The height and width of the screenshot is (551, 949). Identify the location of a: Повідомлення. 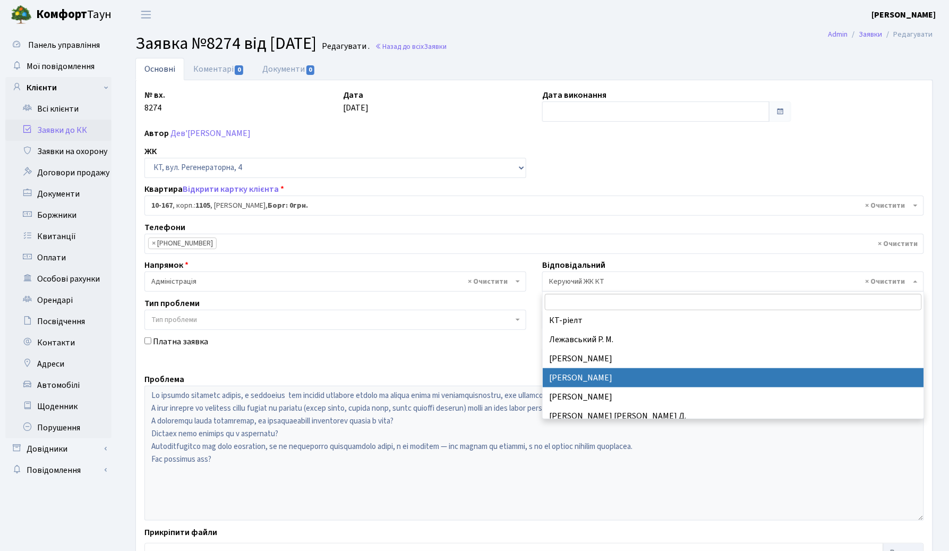
(58, 470).